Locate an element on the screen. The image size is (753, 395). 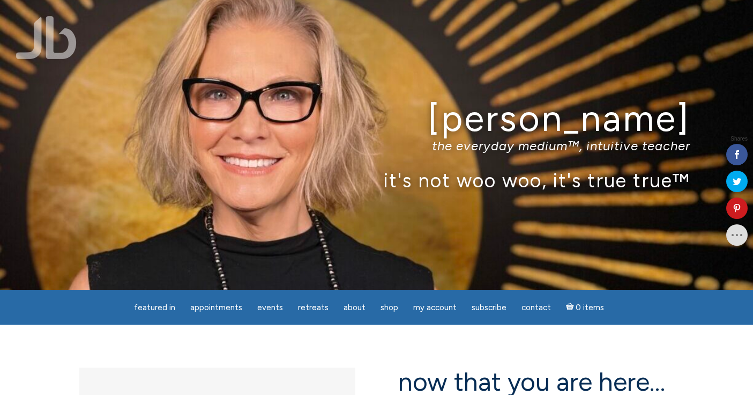
span: Appointments is located at coordinates (216, 307).